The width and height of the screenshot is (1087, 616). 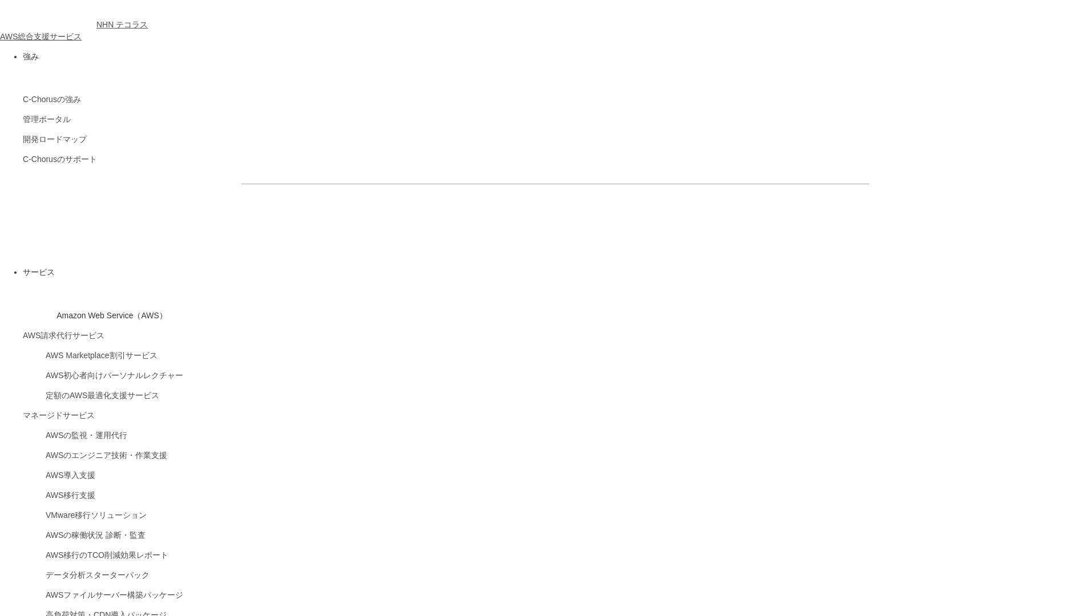 What do you see at coordinates (112, 316) in the screenshot?
I see `span: Amazon Web Service（AWS）` at bounding box center [112, 316].